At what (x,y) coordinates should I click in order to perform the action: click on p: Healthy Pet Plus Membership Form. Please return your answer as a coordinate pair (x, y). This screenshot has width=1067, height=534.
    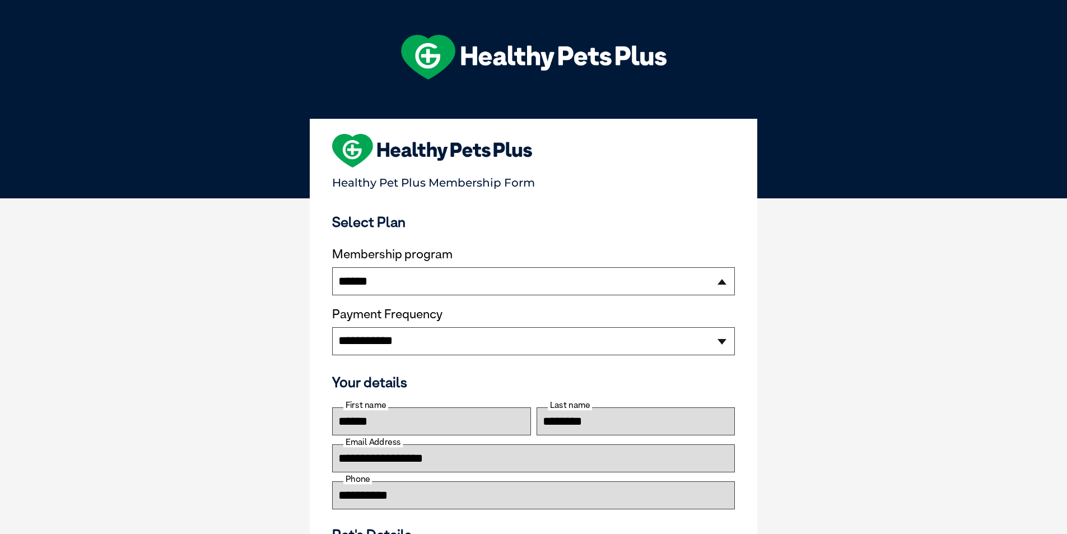
    Looking at the image, I should click on (533, 180).